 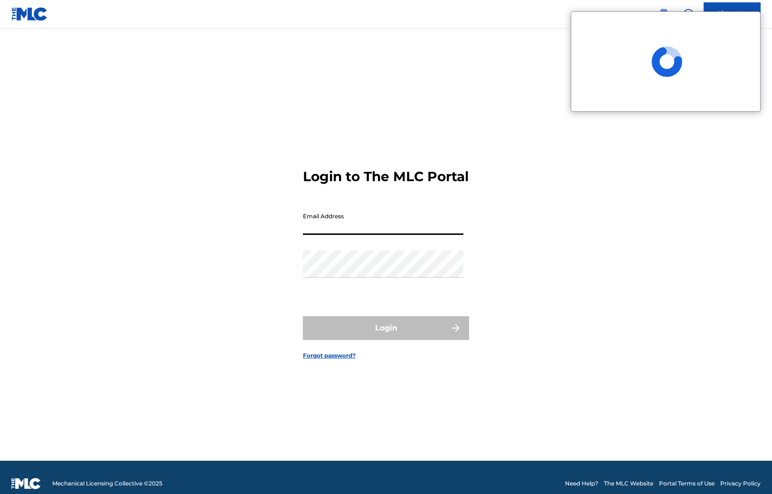 What do you see at coordinates (329, 355) in the screenshot?
I see `a: Forgot password?` at bounding box center [329, 355].